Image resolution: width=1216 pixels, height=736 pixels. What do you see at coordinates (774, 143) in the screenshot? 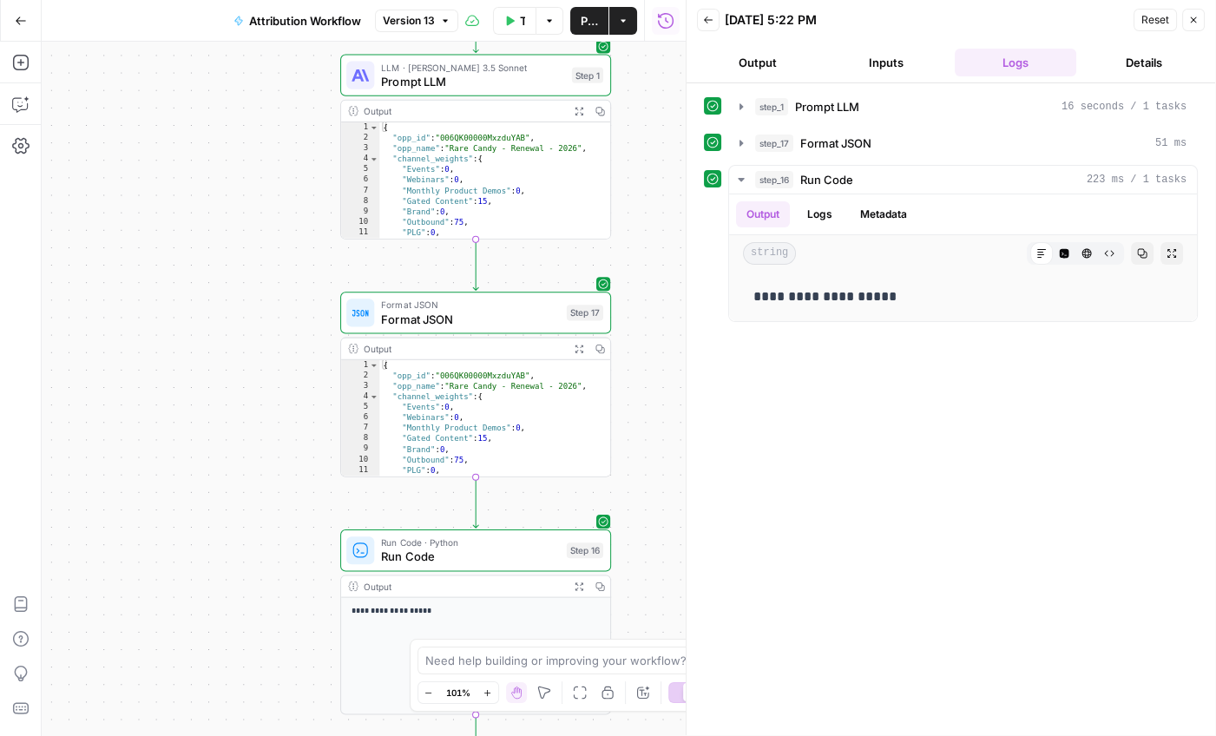
I see `span: step_17` at bounding box center [774, 143].